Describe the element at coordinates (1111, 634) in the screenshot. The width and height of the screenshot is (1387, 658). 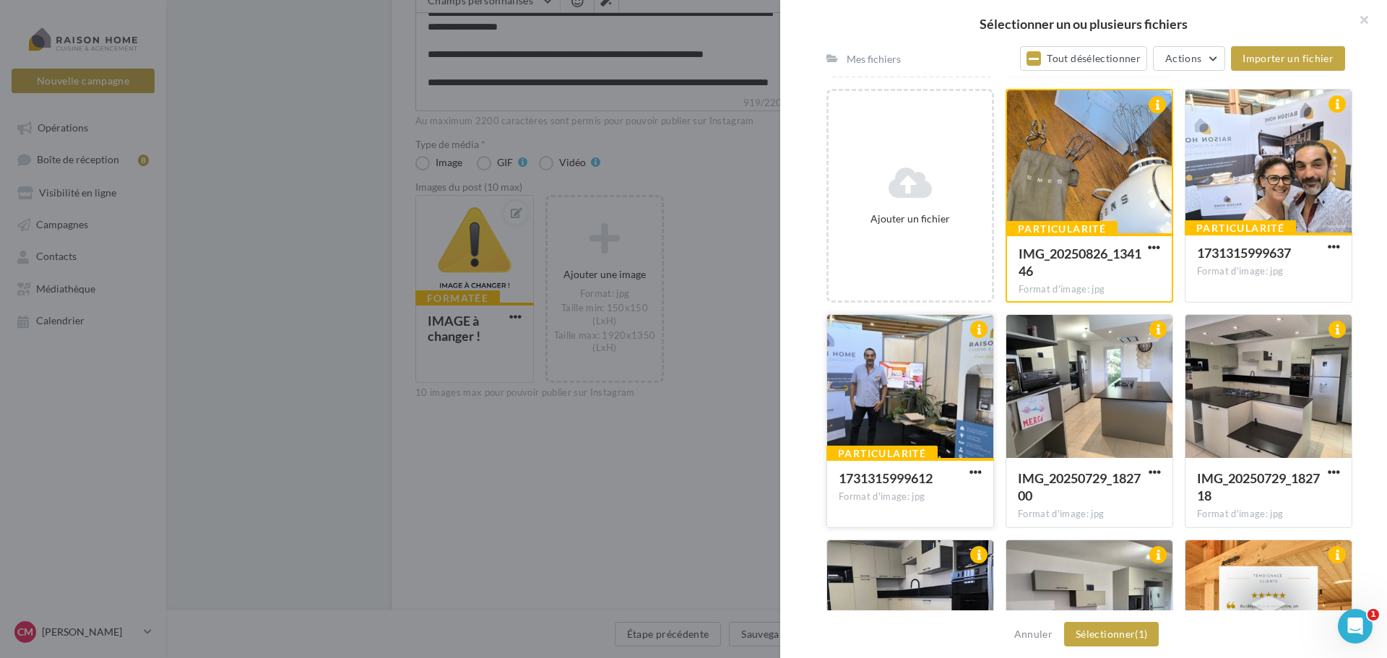
I see `button: Sélectionner(1)` at that location.